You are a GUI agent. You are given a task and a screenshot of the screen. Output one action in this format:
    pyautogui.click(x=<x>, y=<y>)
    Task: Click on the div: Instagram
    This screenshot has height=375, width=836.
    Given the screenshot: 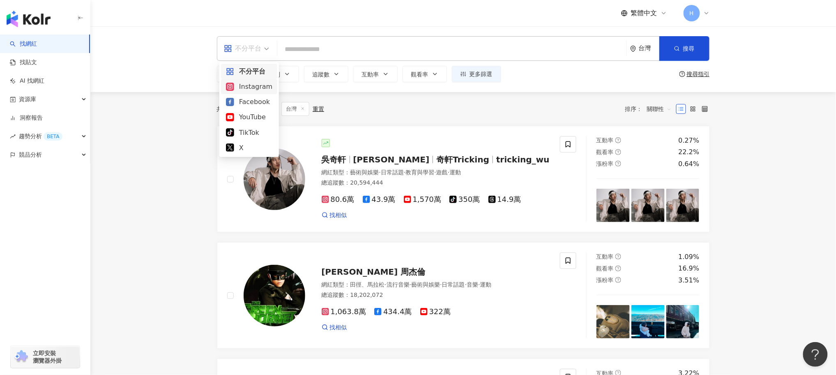 What is the action you would take?
    pyautogui.click(x=249, y=86)
    